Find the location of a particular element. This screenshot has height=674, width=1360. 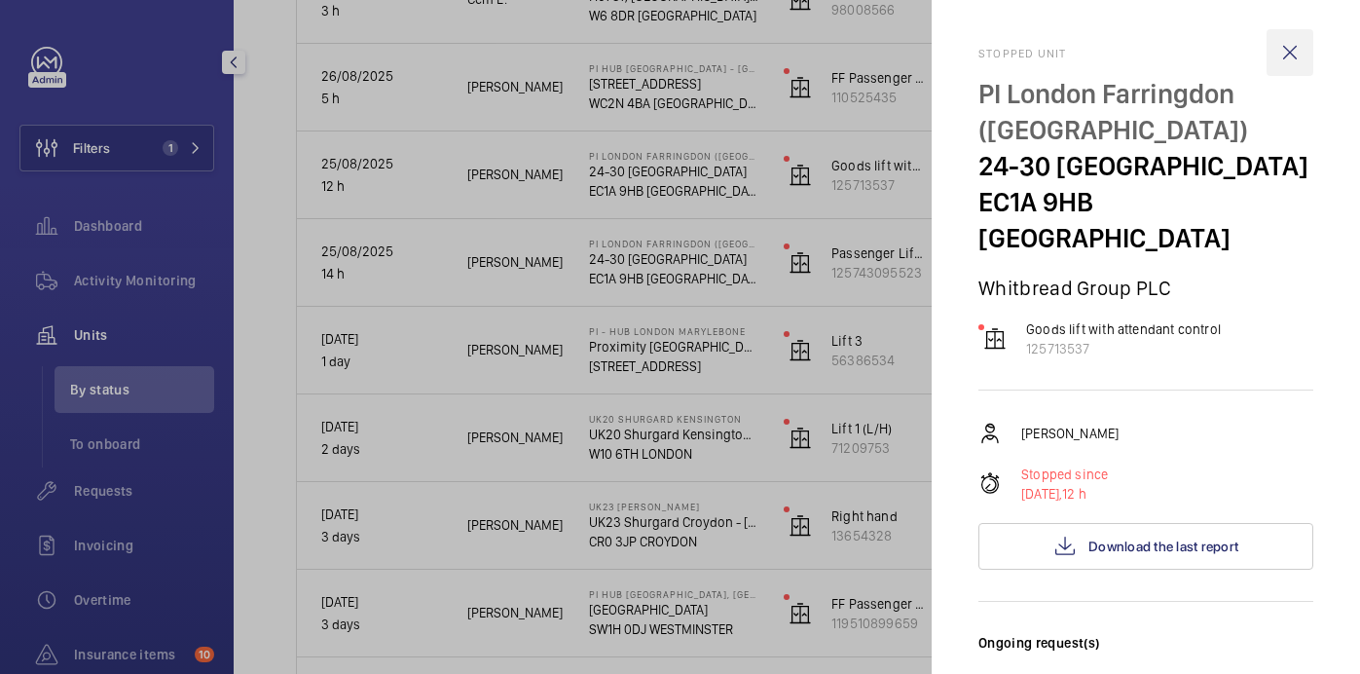

img: elevator.svg is located at coordinates (995, 339).